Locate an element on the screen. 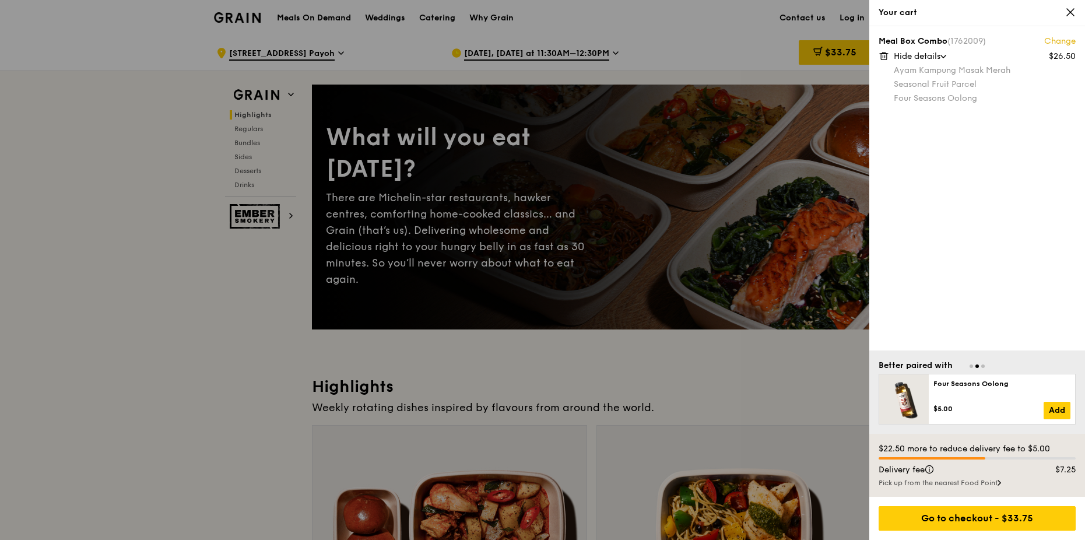 Image resolution: width=1085 pixels, height=540 pixels. div: Better paired with is located at coordinates (915, 366).